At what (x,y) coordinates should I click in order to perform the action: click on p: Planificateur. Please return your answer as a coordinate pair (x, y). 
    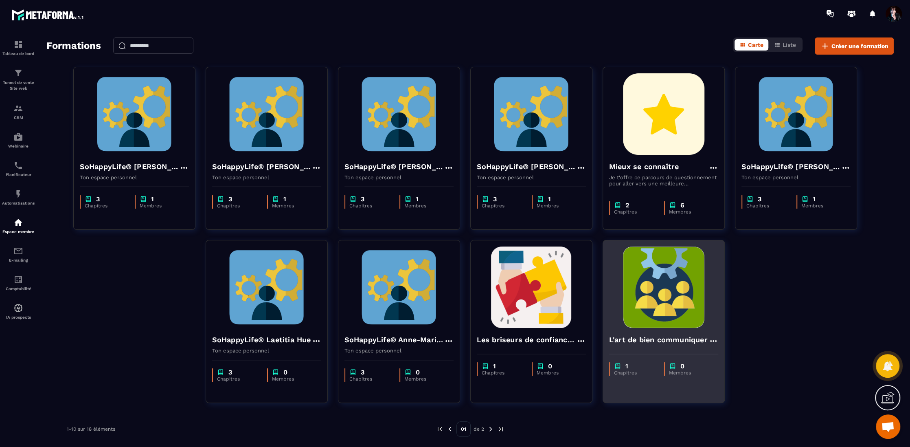
    Looking at the image, I should click on (18, 174).